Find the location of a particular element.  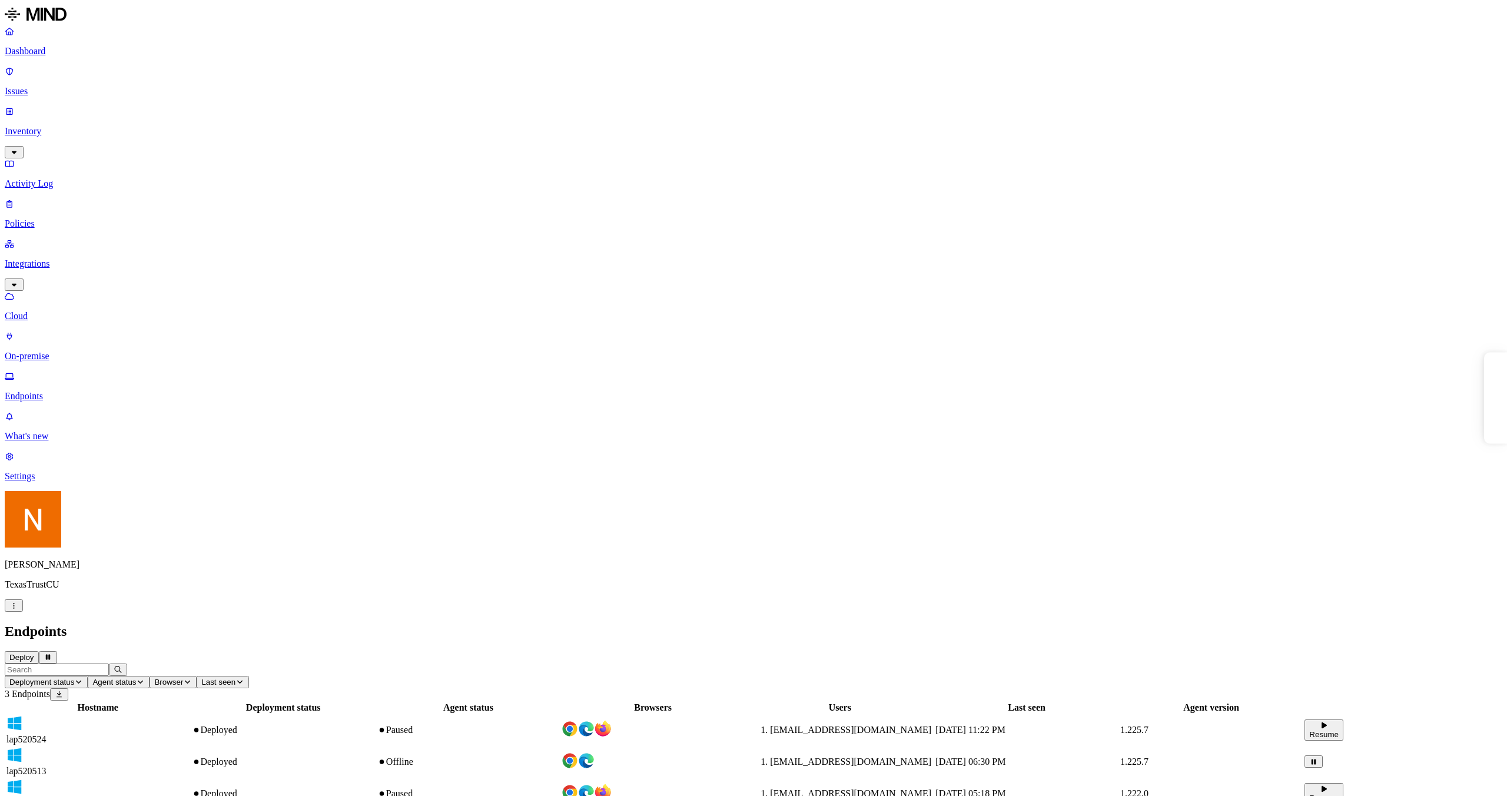

p: Cloud is located at coordinates (753, 316).